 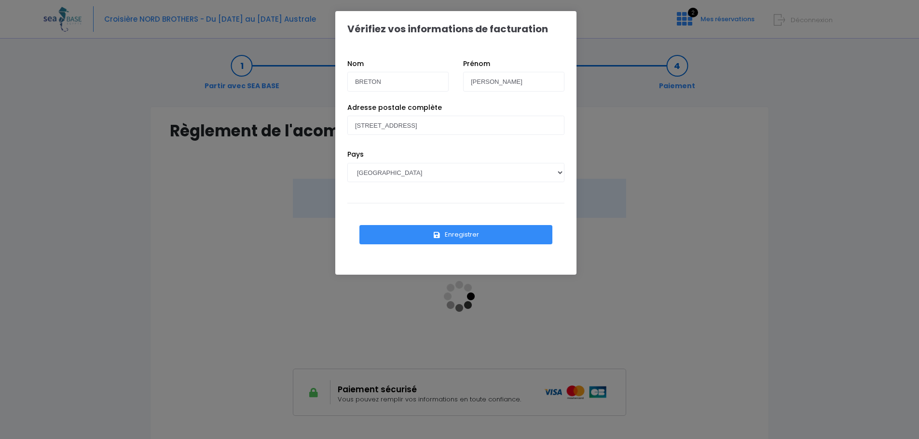 What do you see at coordinates (477, 64) in the screenshot?
I see `label: Prénom` at bounding box center [477, 64].